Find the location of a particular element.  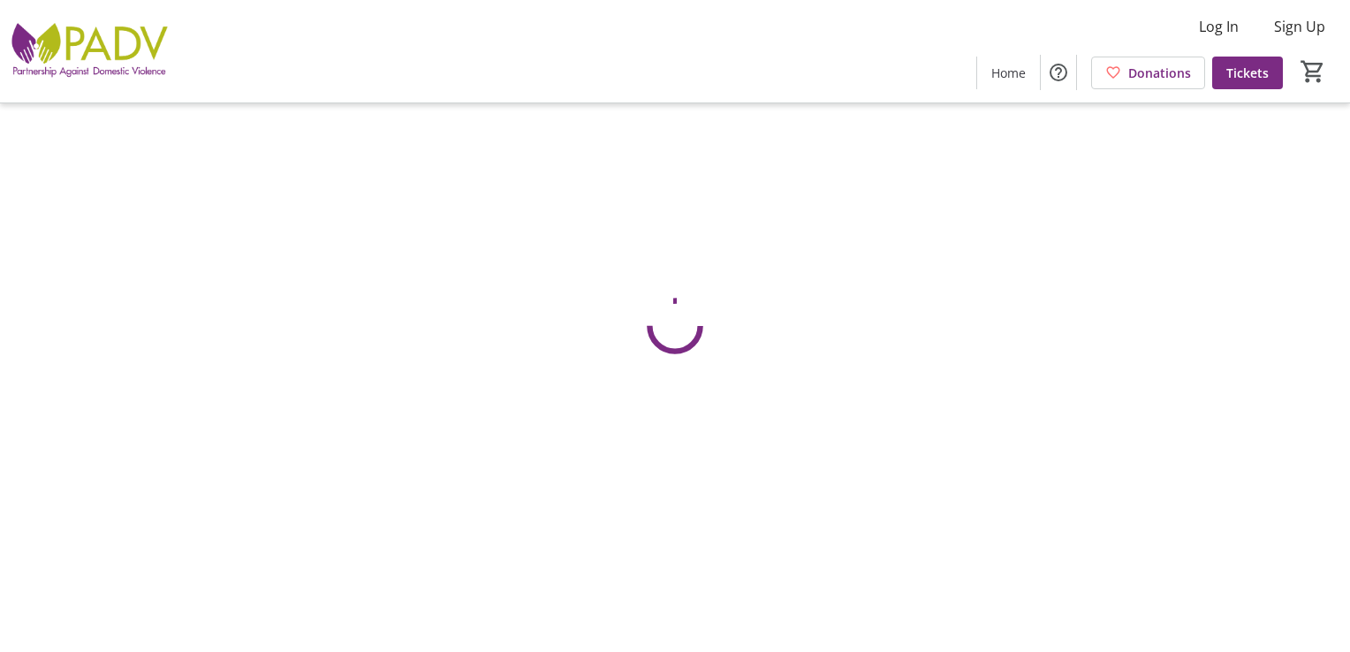

button: Sign Up is located at coordinates (1299, 26).